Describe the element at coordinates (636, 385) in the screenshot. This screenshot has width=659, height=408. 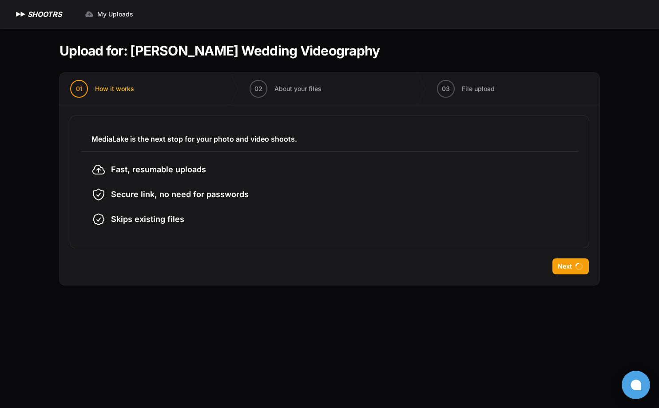
I see `button: Open chat window` at that location.